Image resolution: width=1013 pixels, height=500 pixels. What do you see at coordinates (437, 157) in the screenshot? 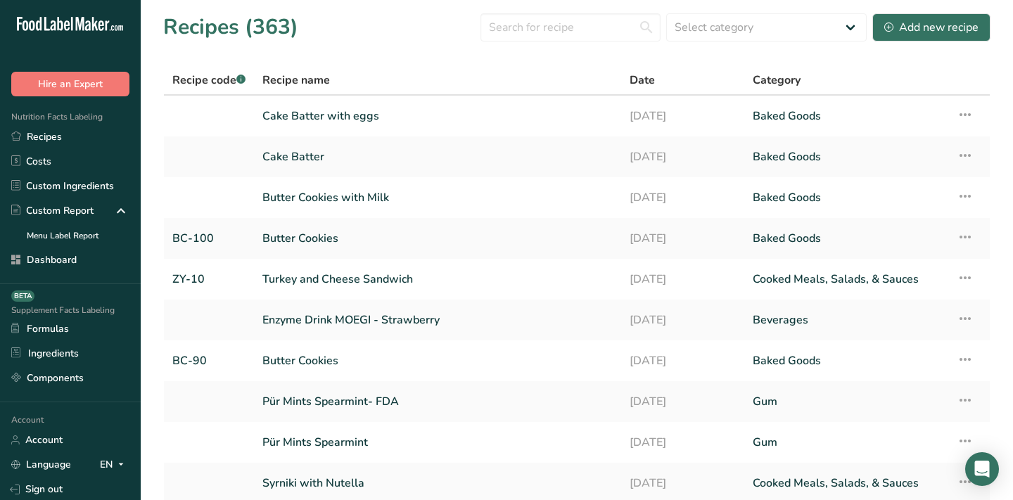
I see `a: Cake Batter` at bounding box center [437, 157].